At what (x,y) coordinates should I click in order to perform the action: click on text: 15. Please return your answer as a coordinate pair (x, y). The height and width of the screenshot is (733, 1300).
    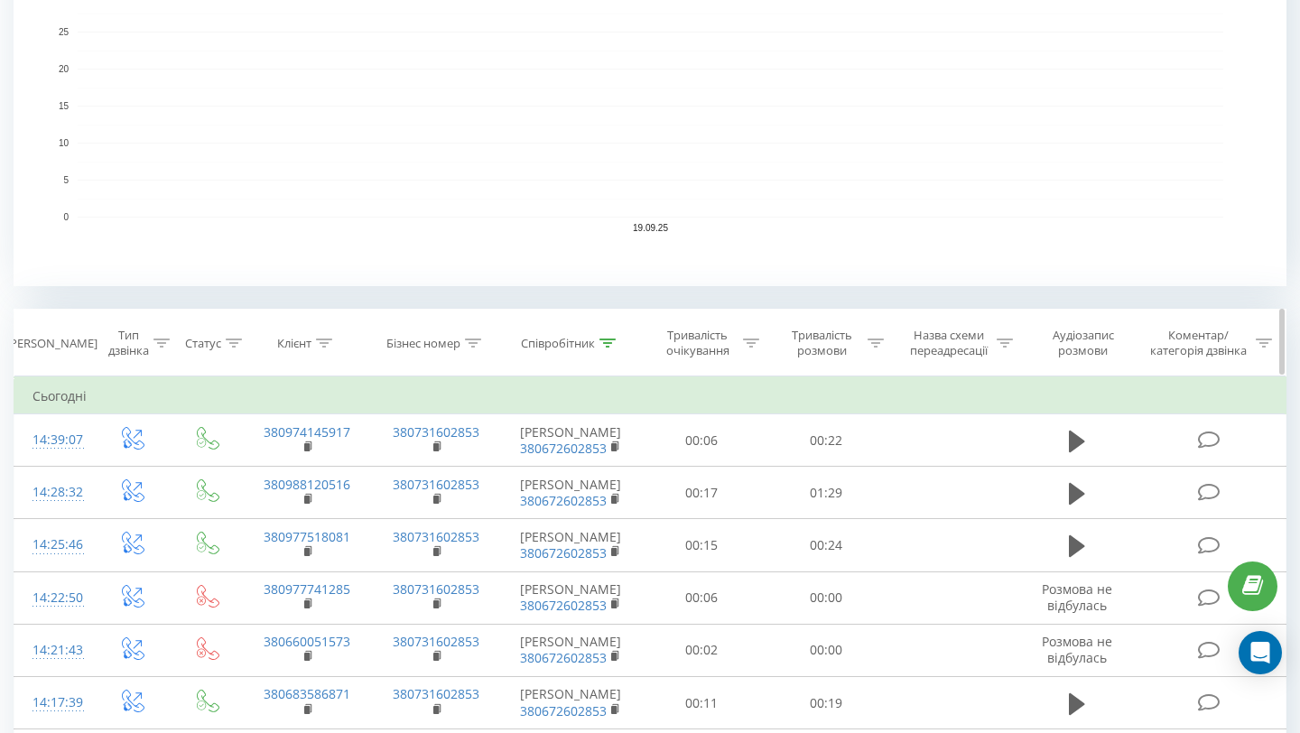
    Looking at the image, I should click on (64, 106).